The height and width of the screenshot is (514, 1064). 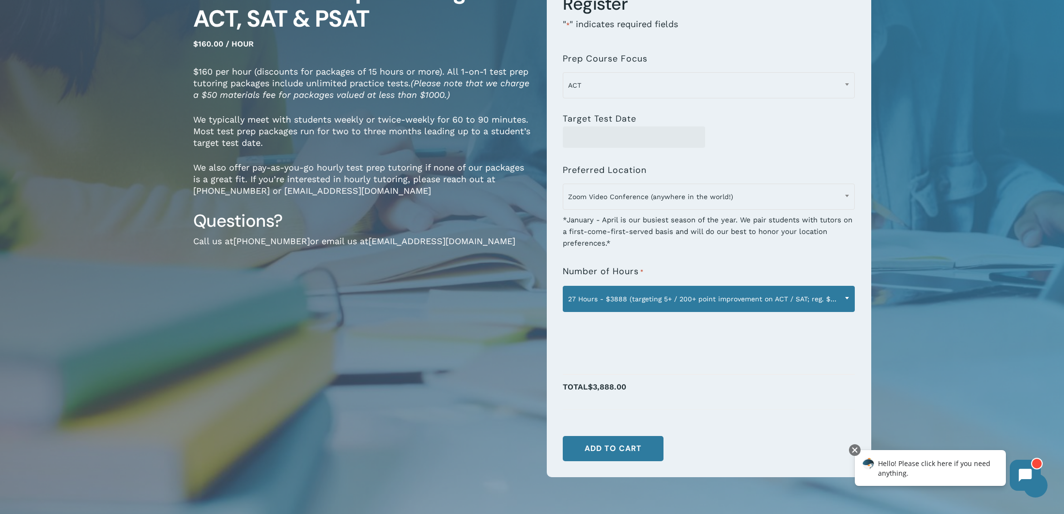 What do you see at coordinates (24, 21) in the screenshot?
I see `img: Avatar` at bounding box center [24, 21].